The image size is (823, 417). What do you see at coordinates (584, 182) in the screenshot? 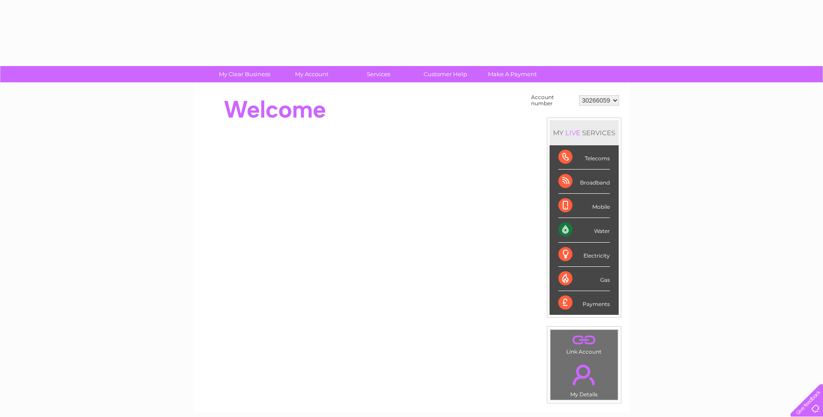
I see `div: Broadband` at bounding box center [584, 182].